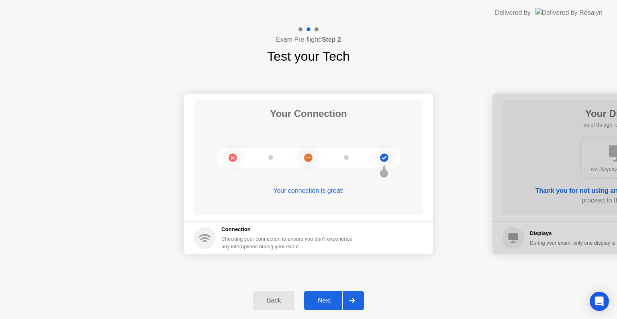 The height and width of the screenshot is (319, 617). What do you see at coordinates (324, 300) in the screenshot?
I see `div: Next` at bounding box center [324, 300].